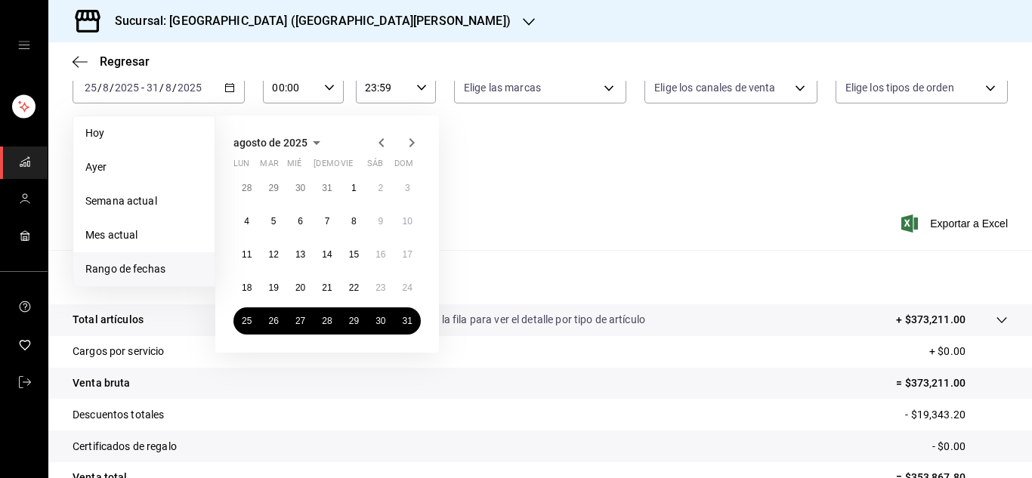 The image size is (1032, 478). What do you see at coordinates (380, 255) in the screenshot?
I see `button: 16 de agosto de 2025` at bounding box center [380, 255].